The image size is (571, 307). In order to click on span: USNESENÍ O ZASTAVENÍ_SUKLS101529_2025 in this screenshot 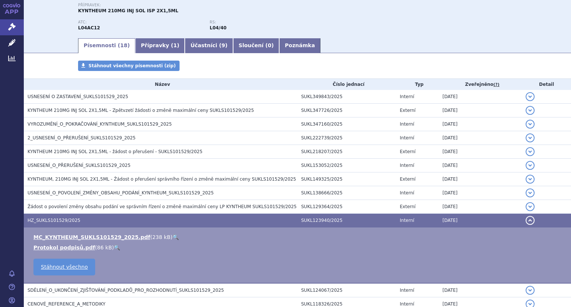, I will do `click(78, 97)`.